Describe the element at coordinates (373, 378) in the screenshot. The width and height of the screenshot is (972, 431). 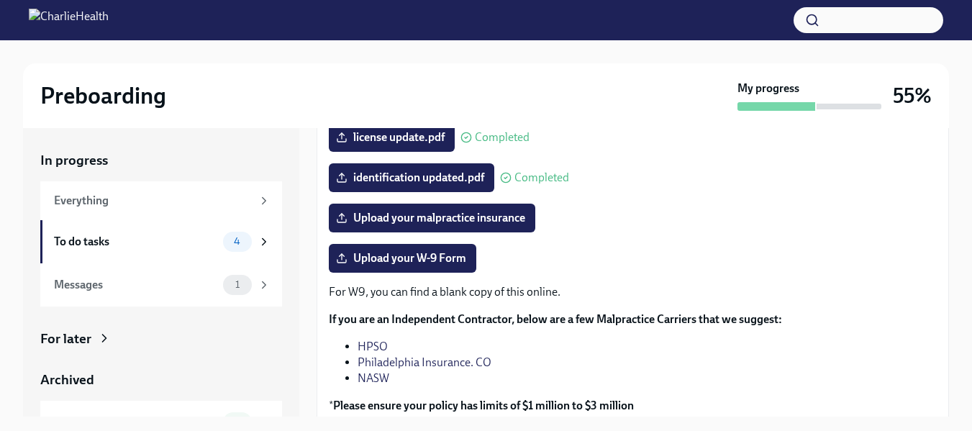
I see `a: NASW` at that location.